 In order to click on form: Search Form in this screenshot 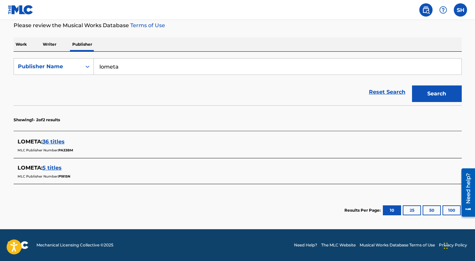, I will do `click(238, 82)`.